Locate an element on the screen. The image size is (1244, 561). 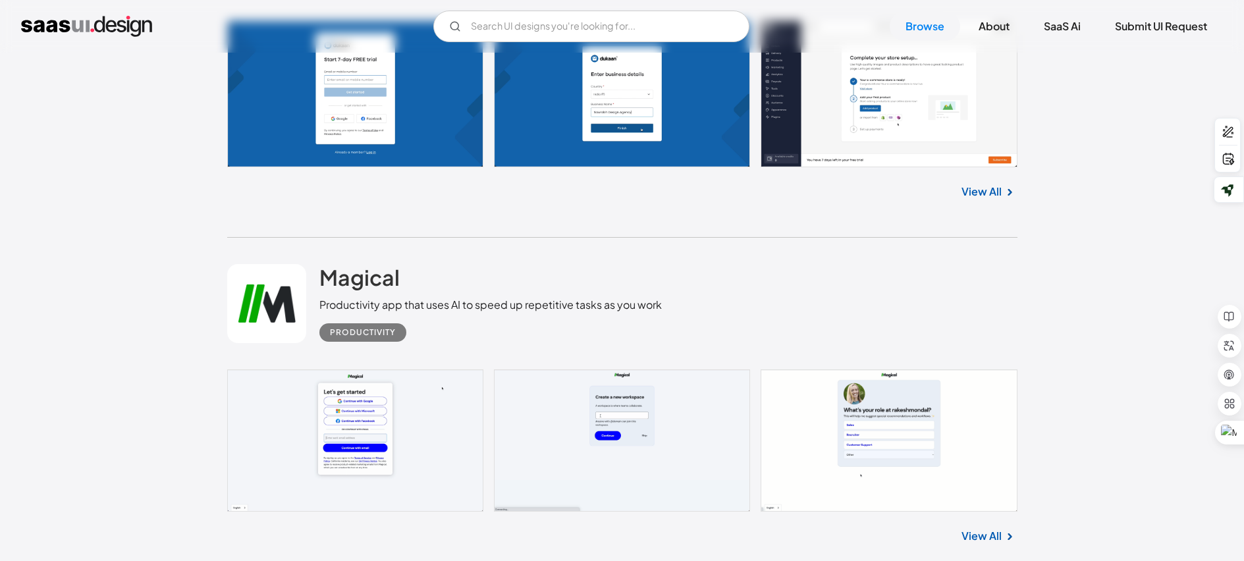
form: Email Form is located at coordinates (591, 26).